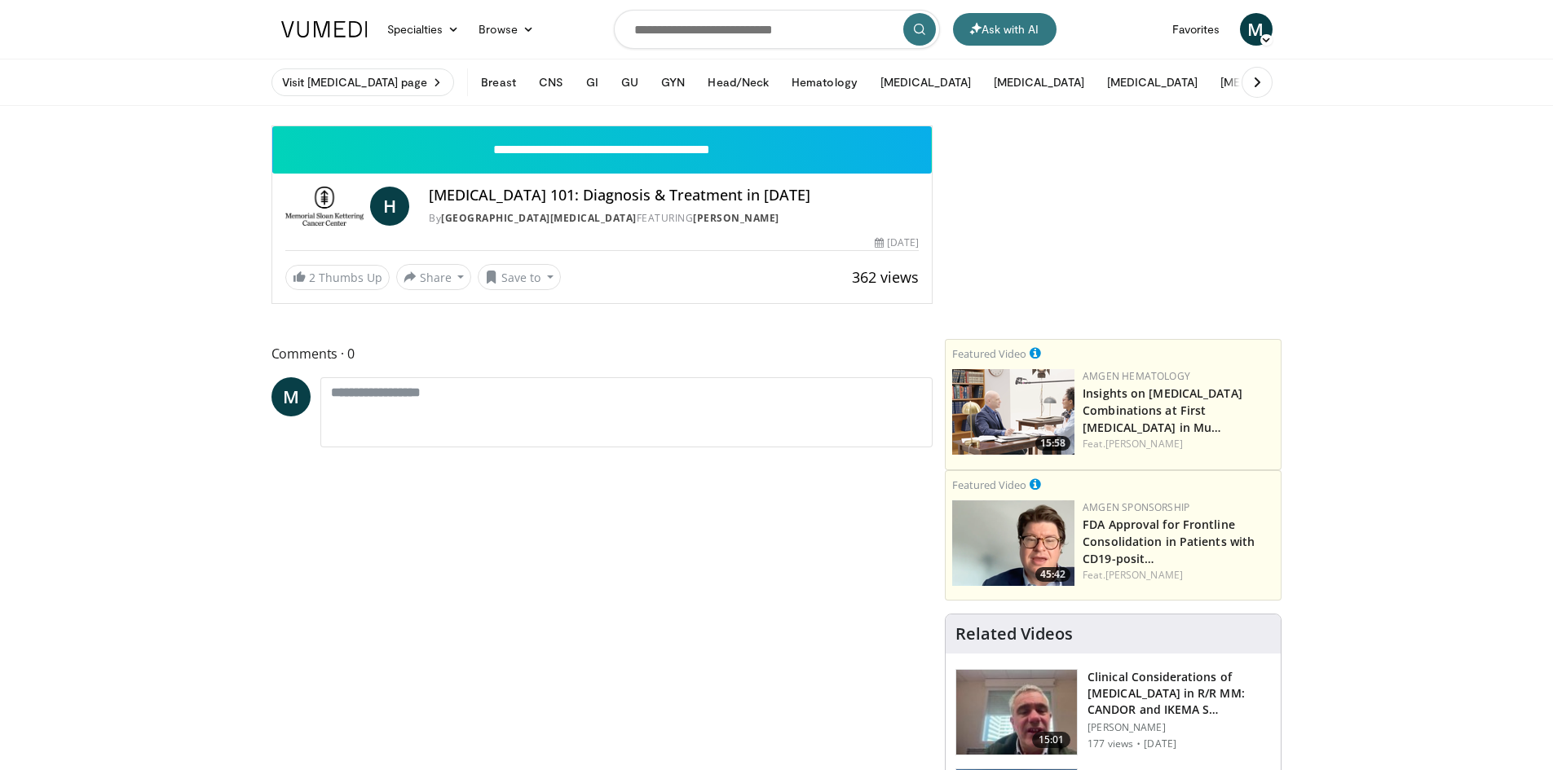 This screenshot has width=1553, height=770. What do you see at coordinates (1013, 412) in the screenshot?
I see `img: 9d2930a7-d6f2-468a-930e-ee4a3f7aed3e.png.150x105_q85_crop-smart_upscale.png` at bounding box center [1013, 412].